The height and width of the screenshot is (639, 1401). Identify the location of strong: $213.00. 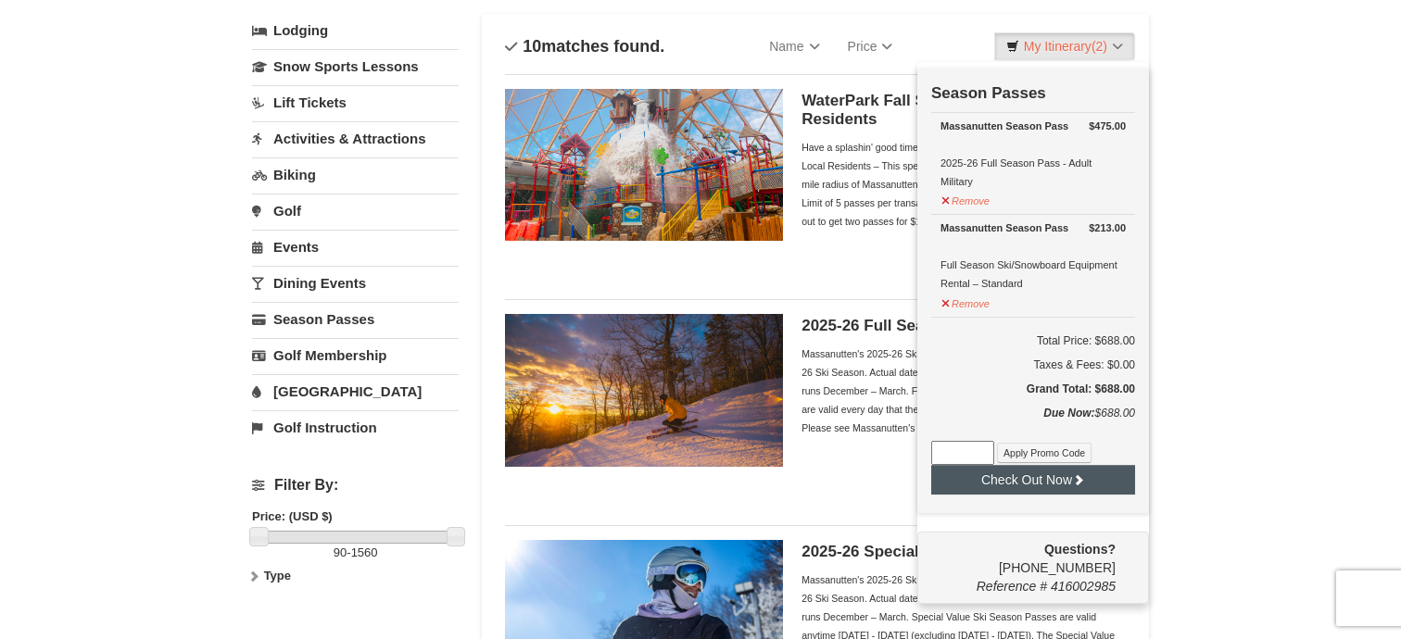
(1107, 228).